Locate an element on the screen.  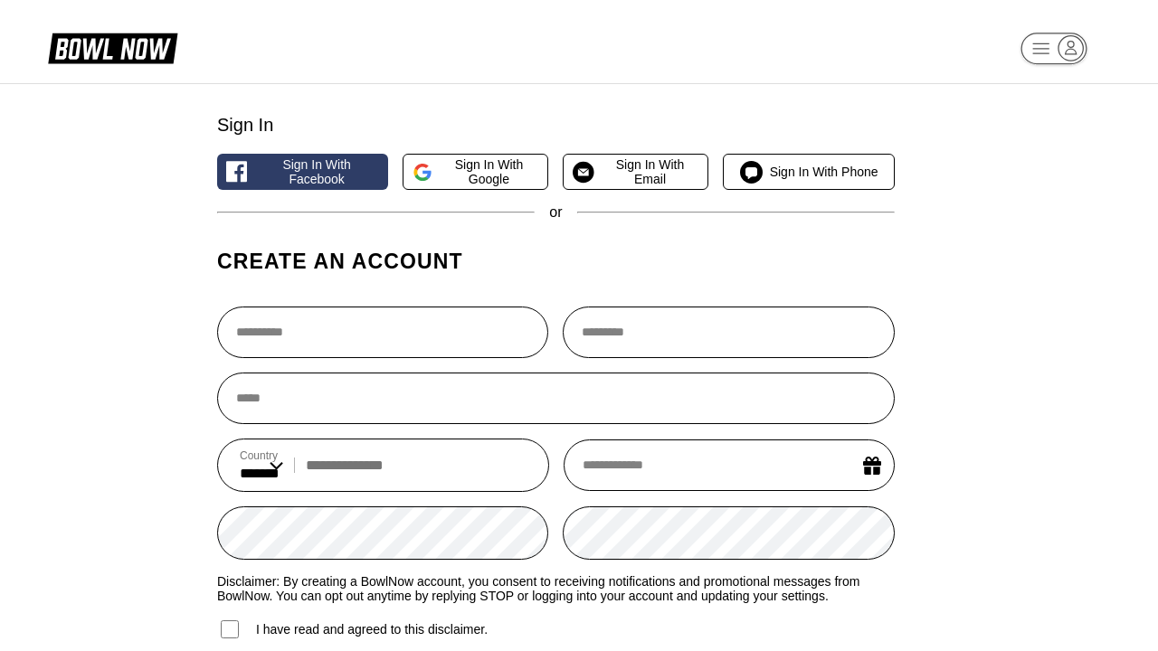
button: Sign in with Facebook is located at coordinates (302, 172).